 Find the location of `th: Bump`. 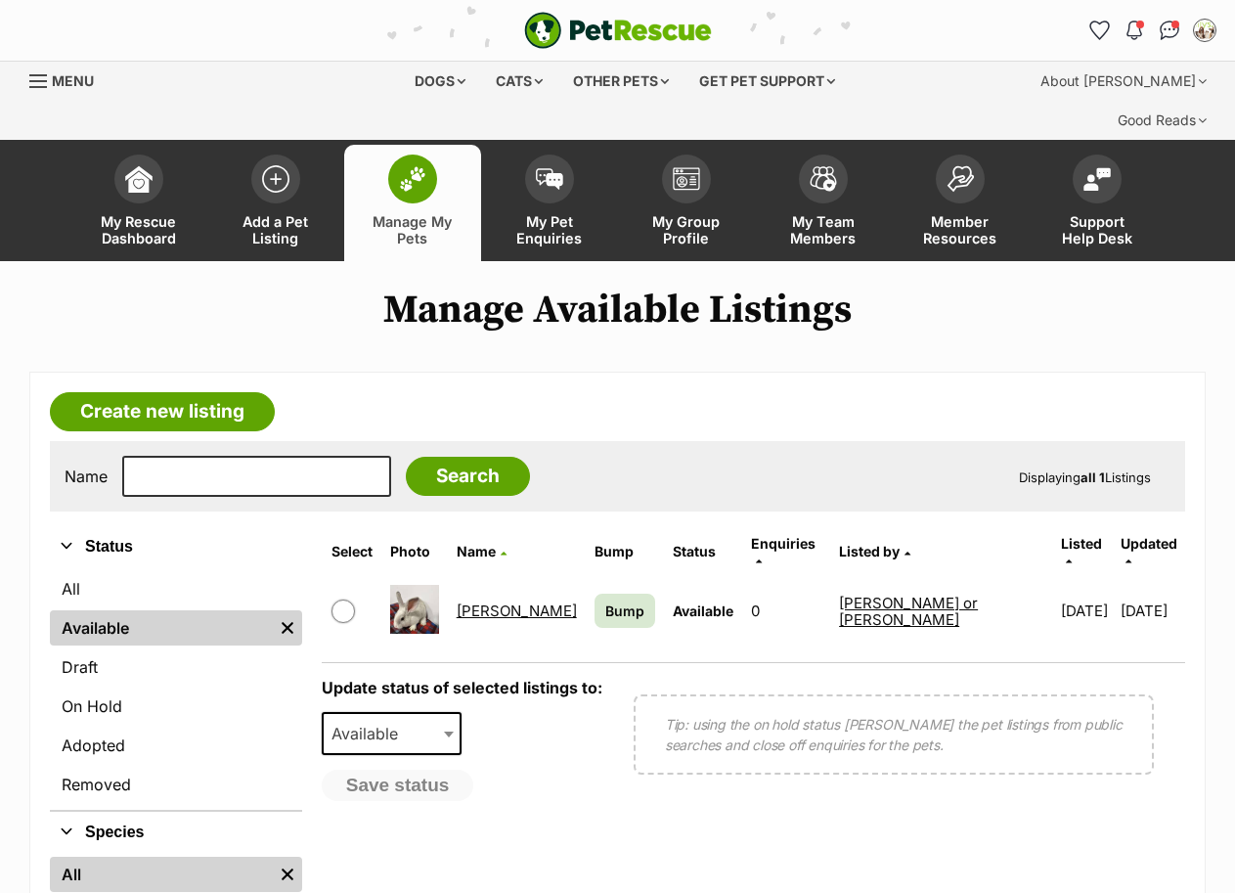

th: Bump is located at coordinates (625, 551).